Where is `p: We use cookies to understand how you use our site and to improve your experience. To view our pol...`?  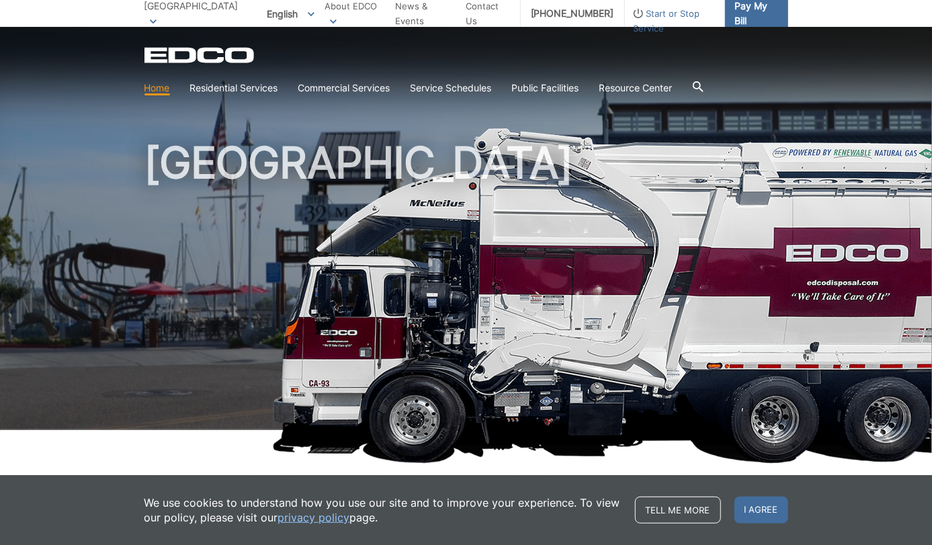 p: We use cookies to understand how you use our site and to improve your experience. To view our pol... is located at coordinates (383, 510).